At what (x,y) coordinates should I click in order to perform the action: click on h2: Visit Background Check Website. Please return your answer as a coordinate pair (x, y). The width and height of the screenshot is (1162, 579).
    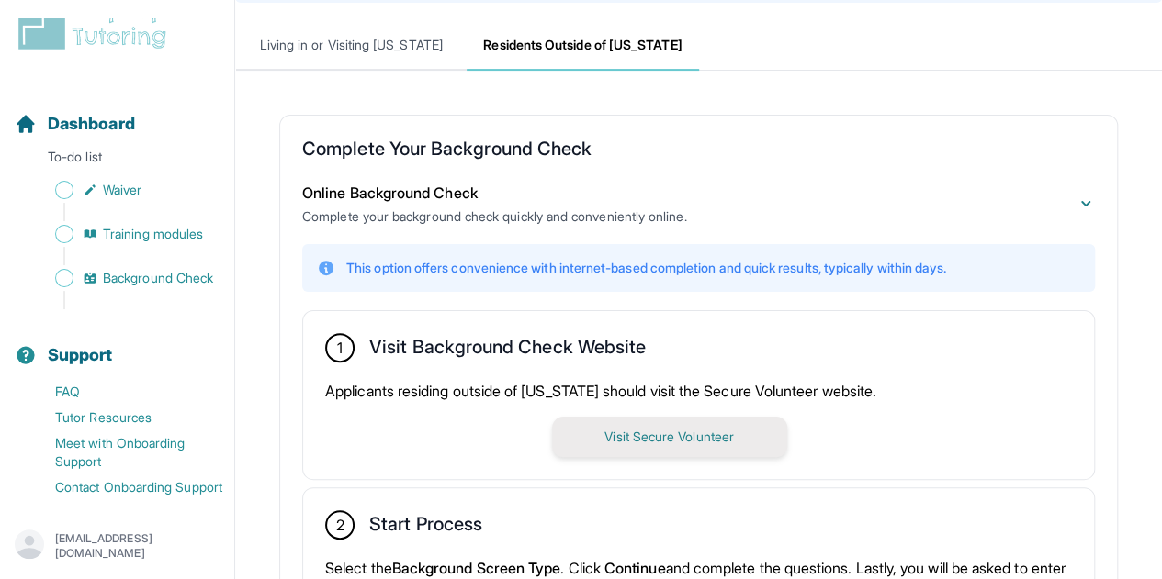
    Looking at the image, I should click on (507, 351).